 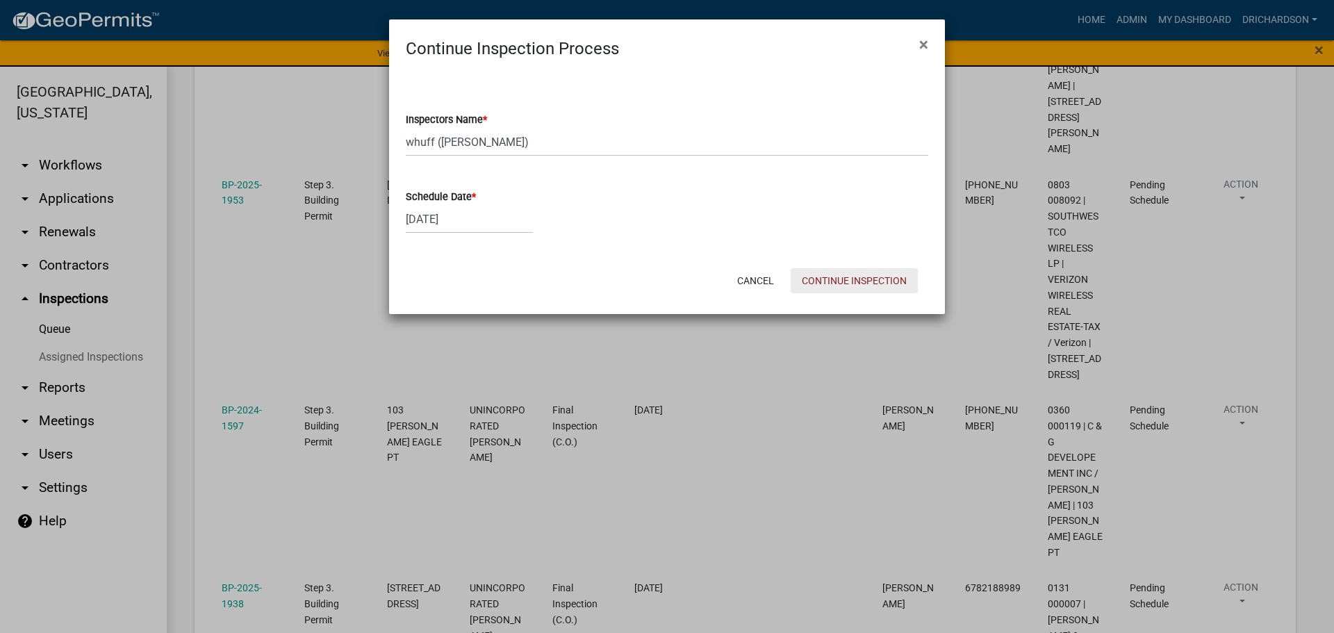 I want to click on label: Inspectors Name, so click(x=446, y=120).